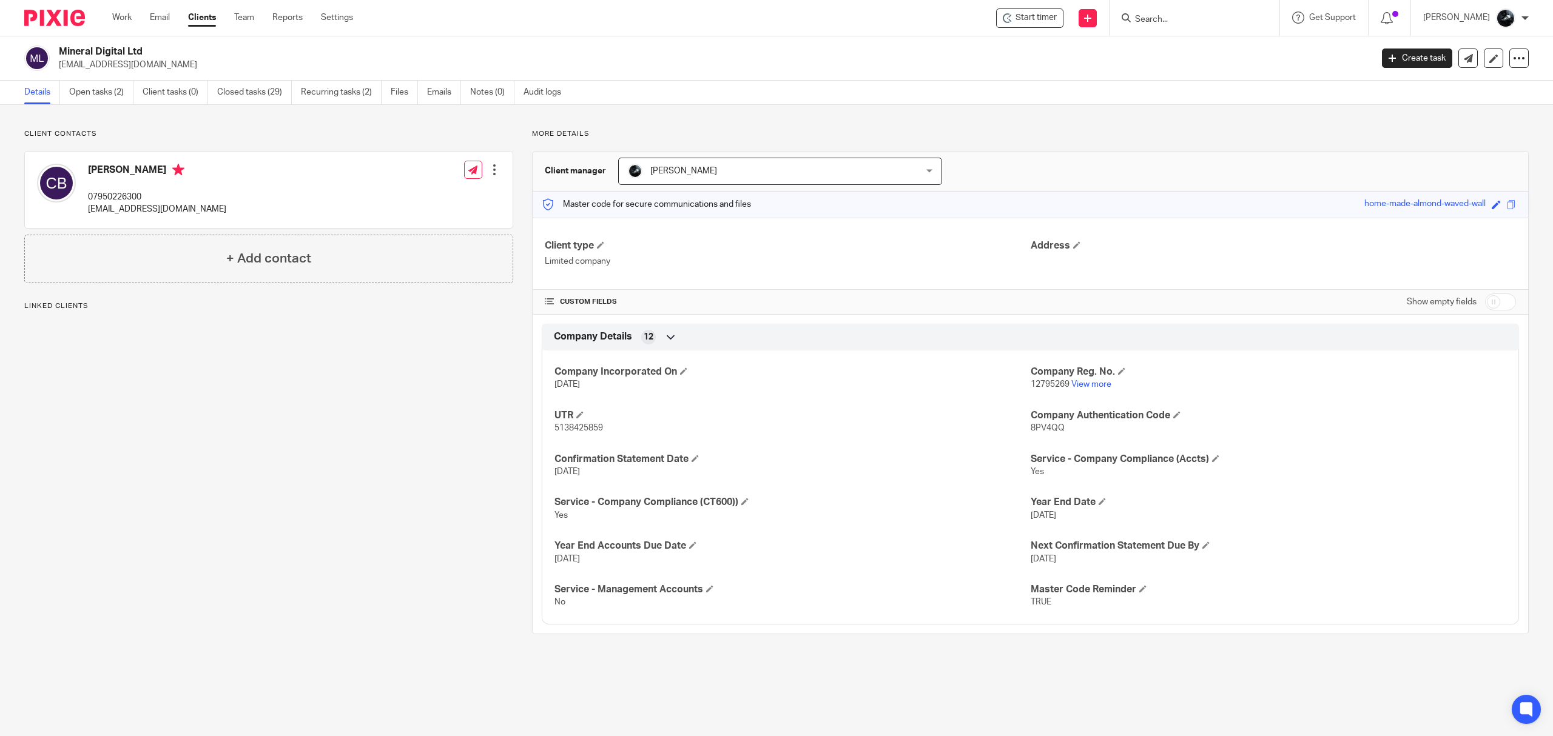  I want to click on h4: Master Code Reminder, so click(1268, 590).